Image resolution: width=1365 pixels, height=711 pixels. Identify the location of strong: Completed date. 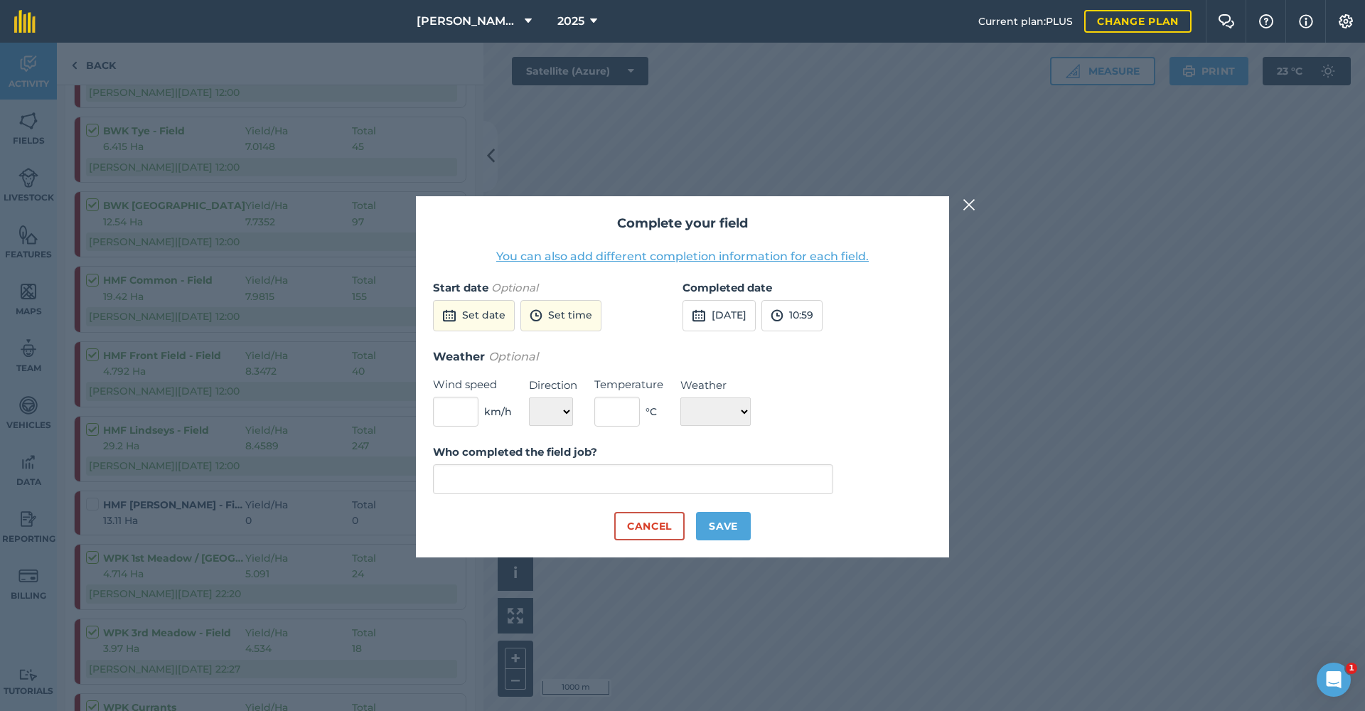
(727, 287).